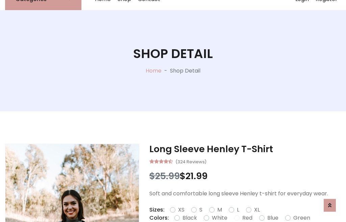 This screenshot has width=346, height=222. What do you see at coordinates (196, 176) in the screenshot?
I see `span: 21.99` at bounding box center [196, 176].